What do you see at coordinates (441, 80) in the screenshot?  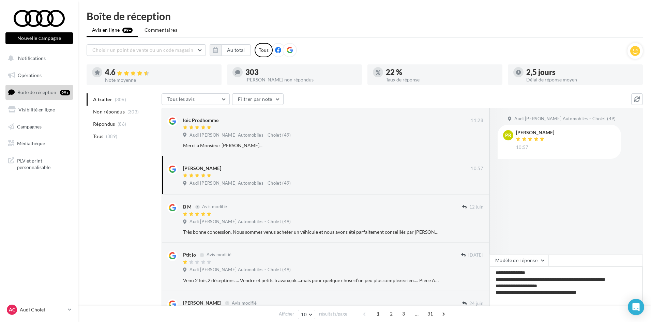 I see `div: Taux de réponse` at bounding box center [441, 80].